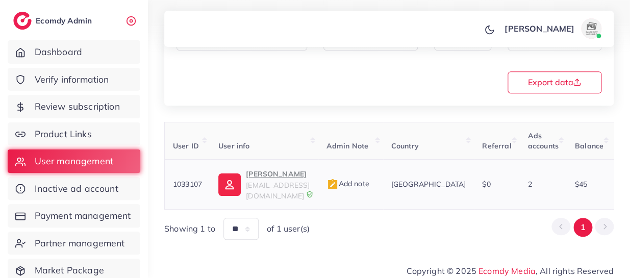  I want to click on span: Referral, so click(496, 146).